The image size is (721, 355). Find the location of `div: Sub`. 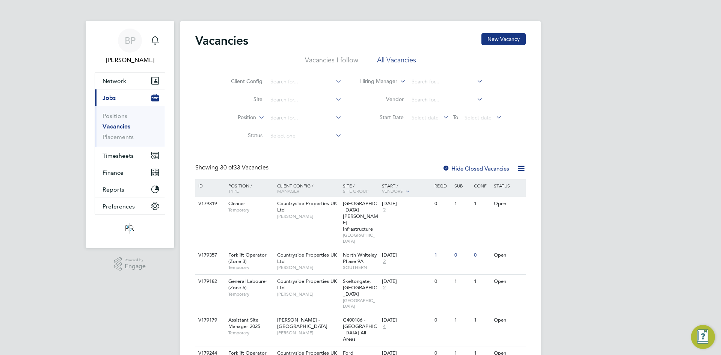

div: Sub is located at coordinates (463, 186).